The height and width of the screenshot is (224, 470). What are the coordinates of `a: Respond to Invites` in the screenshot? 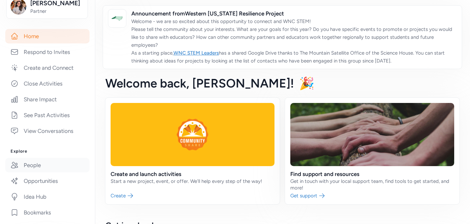 It's located at (47, 52).